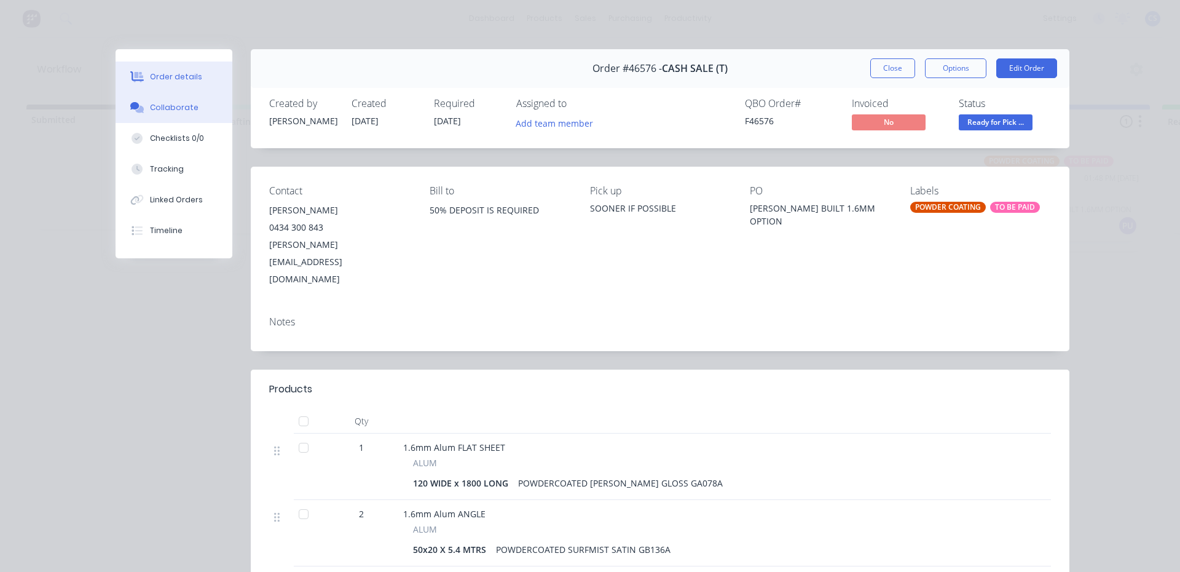  What do you see at coordinates (339, 227) in the screenshot?
I see `div: 0434 300 843` at bounding box center [339, 227].